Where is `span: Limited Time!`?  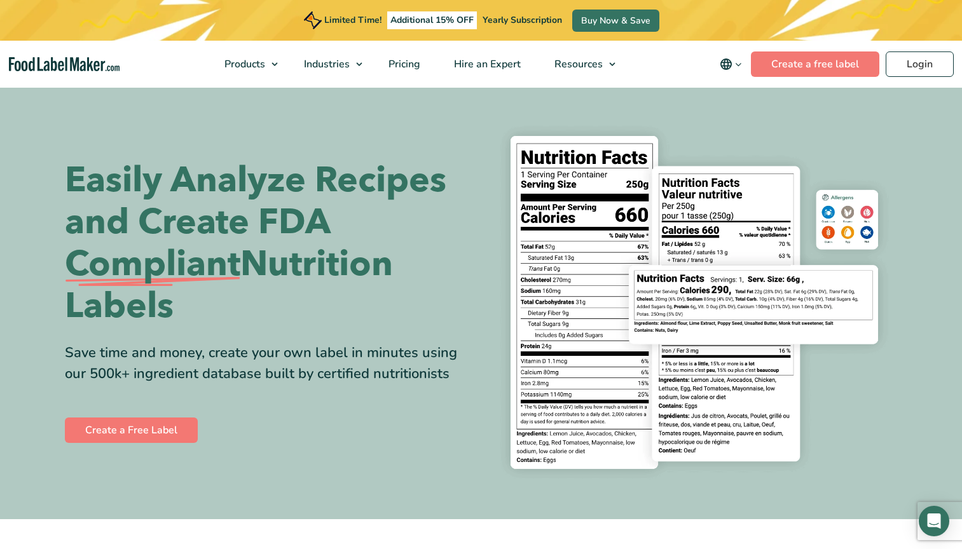
span: Limited Time! is located at coordinates (353, 20).